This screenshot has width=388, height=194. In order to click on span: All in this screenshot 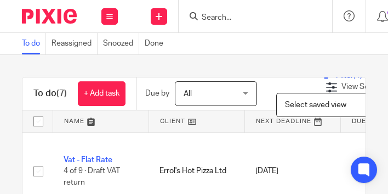, I will do `click(188, 94)`.